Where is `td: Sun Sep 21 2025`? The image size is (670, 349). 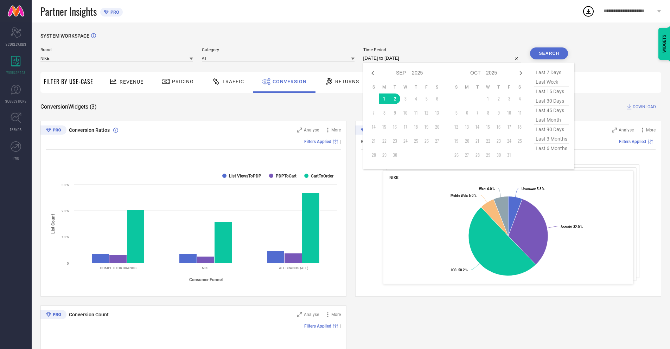 td: Sun Sep 21 2025 is located at coordinates (374, 141).